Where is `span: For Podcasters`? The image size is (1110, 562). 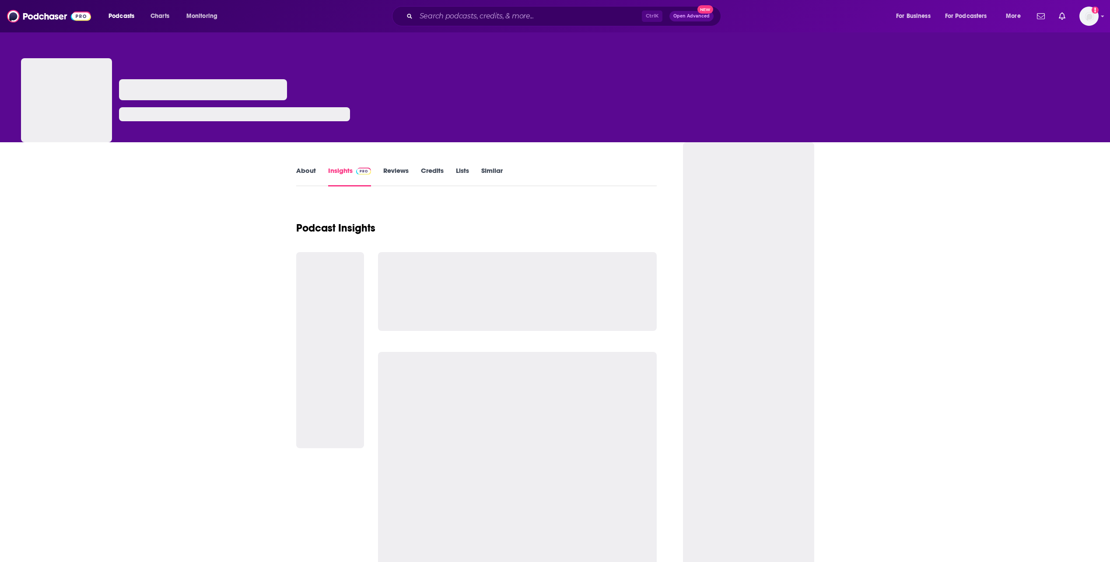 span: For Podcasters is located at coordinates (966, 16).